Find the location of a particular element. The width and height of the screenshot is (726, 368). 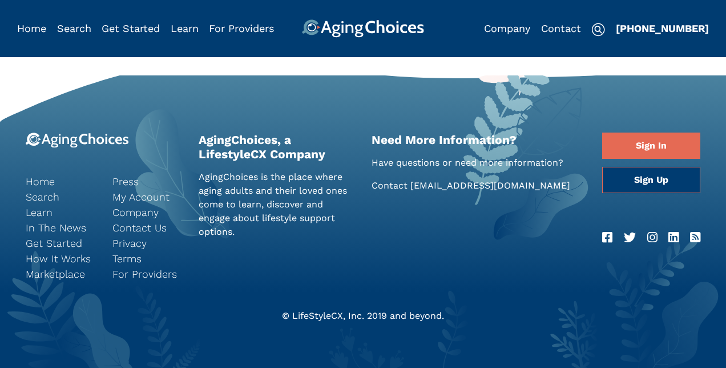

img: 9-logo.svg is located at coordinates (77, 140).